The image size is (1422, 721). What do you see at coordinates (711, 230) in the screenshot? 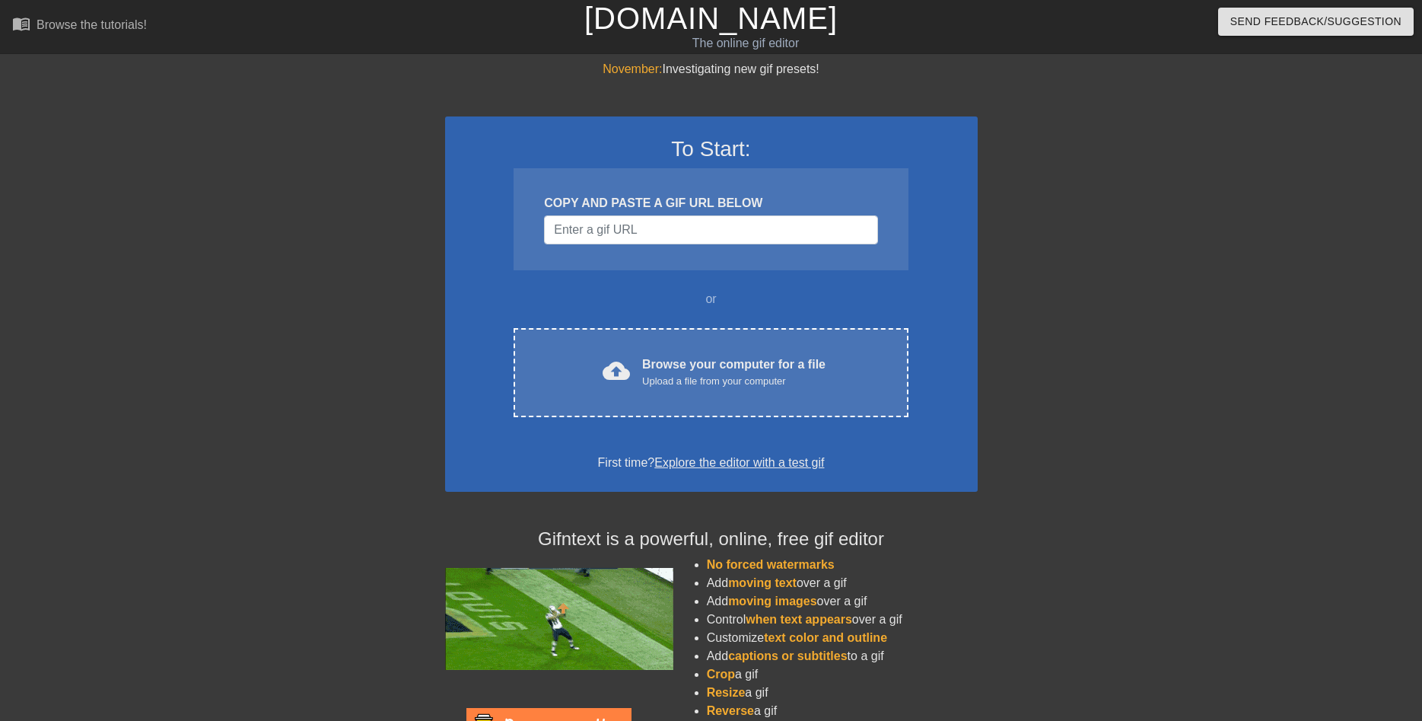
I see `input: Username` at bounding box center [711, 230].